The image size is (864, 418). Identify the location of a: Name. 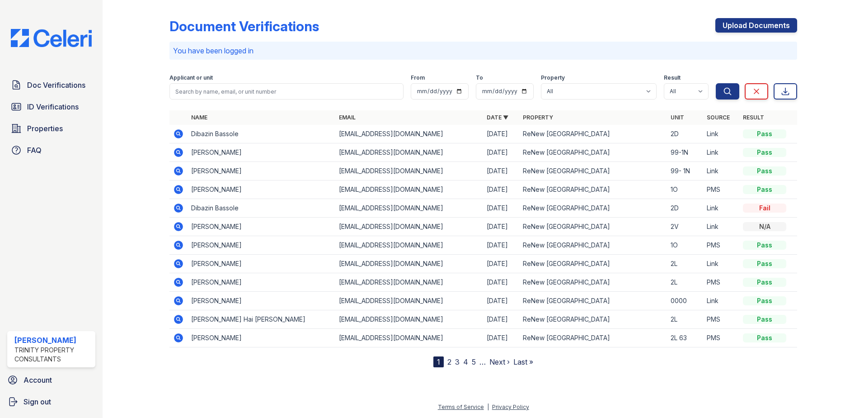
(199, 117).